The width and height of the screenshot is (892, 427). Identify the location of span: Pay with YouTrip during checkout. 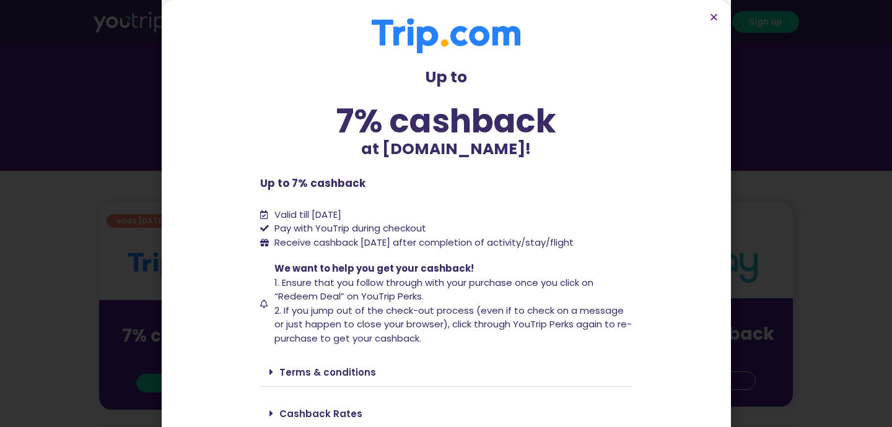
(349, 229).